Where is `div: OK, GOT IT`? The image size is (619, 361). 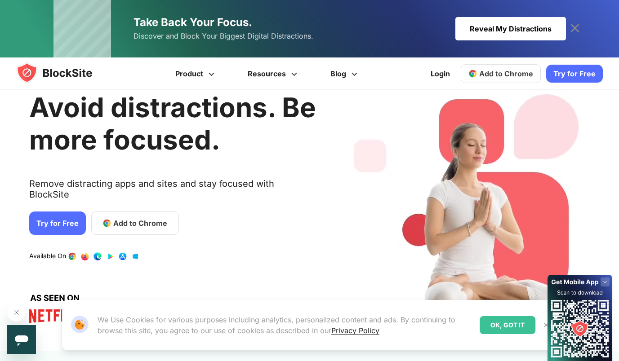
div: OK, GOT IT is located at coordinates (507, 325).